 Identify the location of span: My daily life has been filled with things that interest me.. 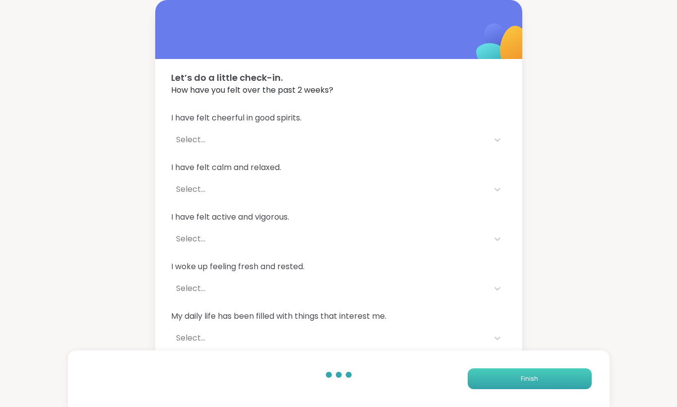
(339, 316).